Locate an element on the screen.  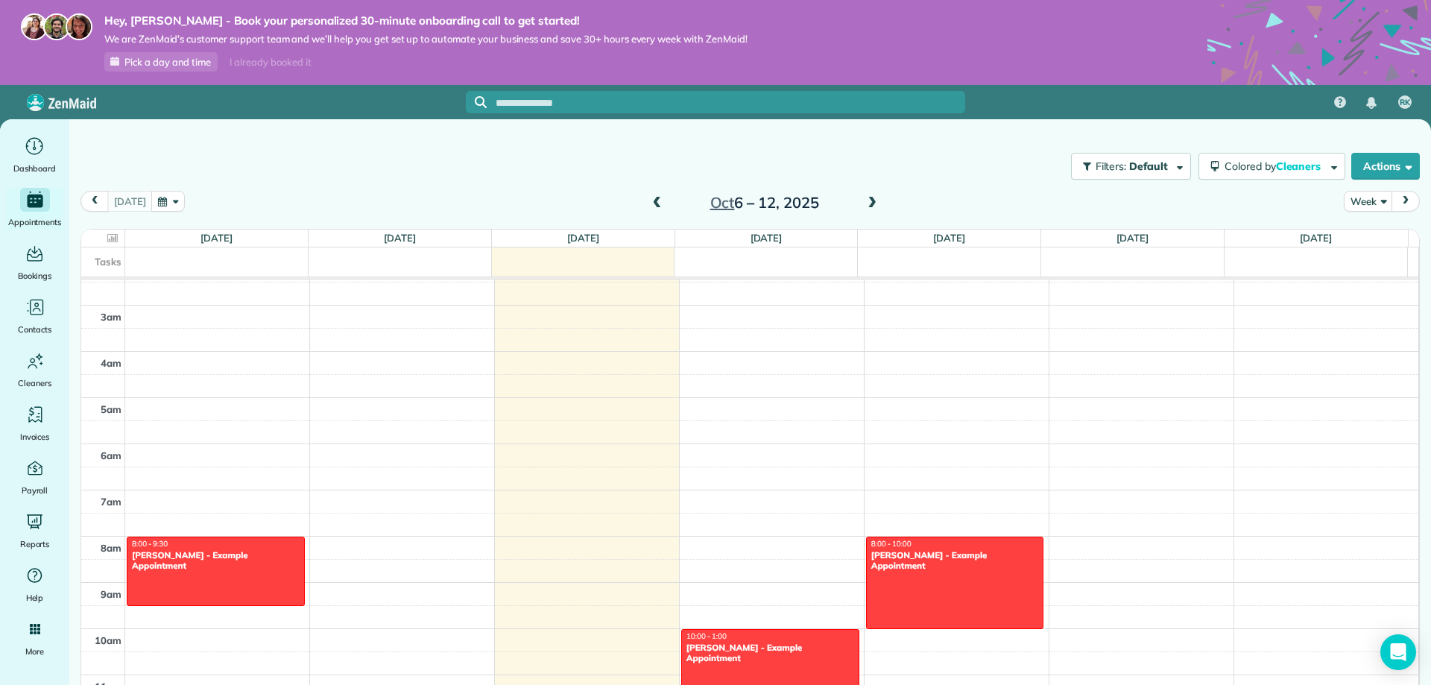
button: Focus search is located at coordinates (476, 102).